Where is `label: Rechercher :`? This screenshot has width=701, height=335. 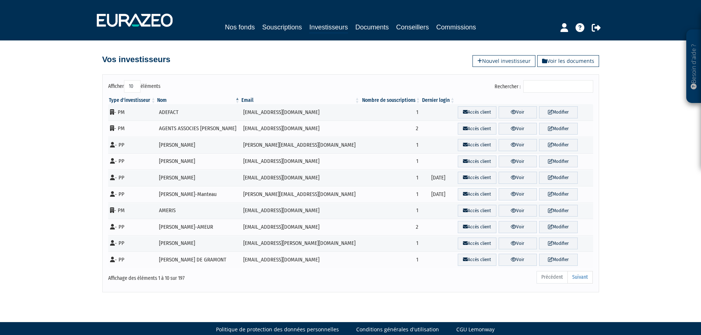 label: Rechercher : is located at coordinates (544, 86).